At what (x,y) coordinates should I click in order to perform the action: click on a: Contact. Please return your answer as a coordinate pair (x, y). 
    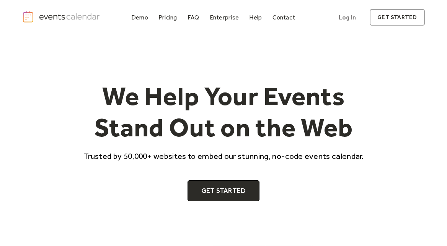
    Looking at the image, I should click on (284, 17).